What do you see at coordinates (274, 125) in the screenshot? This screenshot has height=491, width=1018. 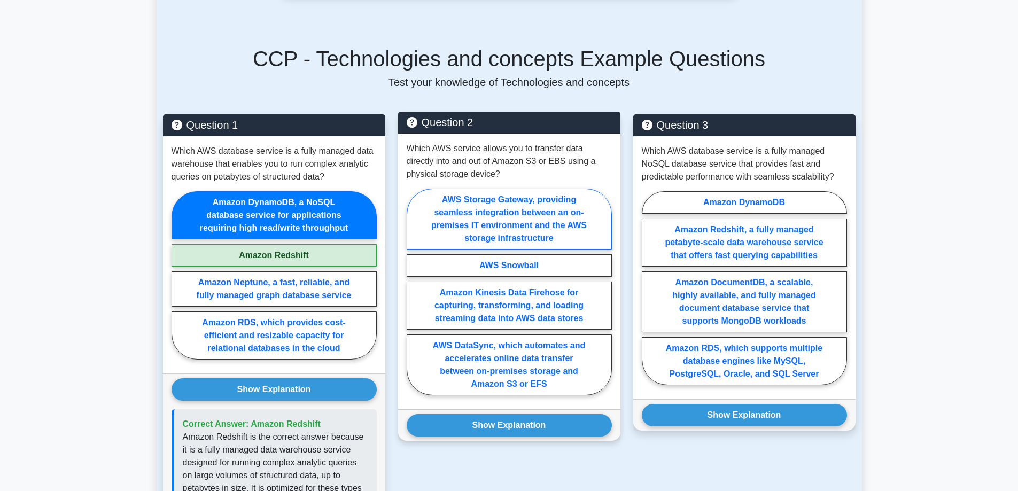 I see `h5: Question 1` at bounding box center [274, 125].